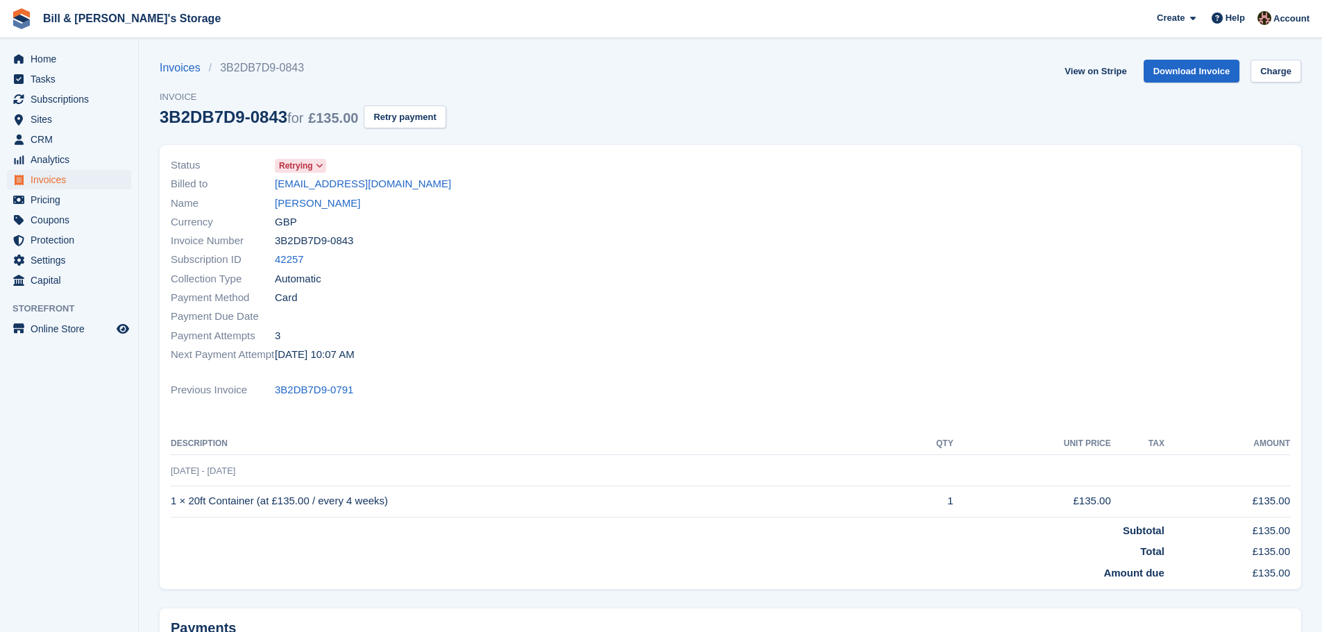  I want to click on span: Pricing, so click(72, 200).